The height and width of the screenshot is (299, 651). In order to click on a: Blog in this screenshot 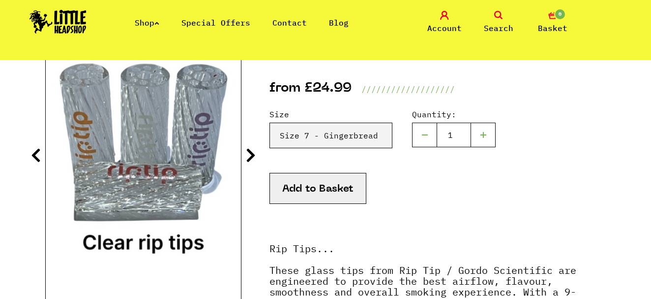, I will do `click(339, 23)`.